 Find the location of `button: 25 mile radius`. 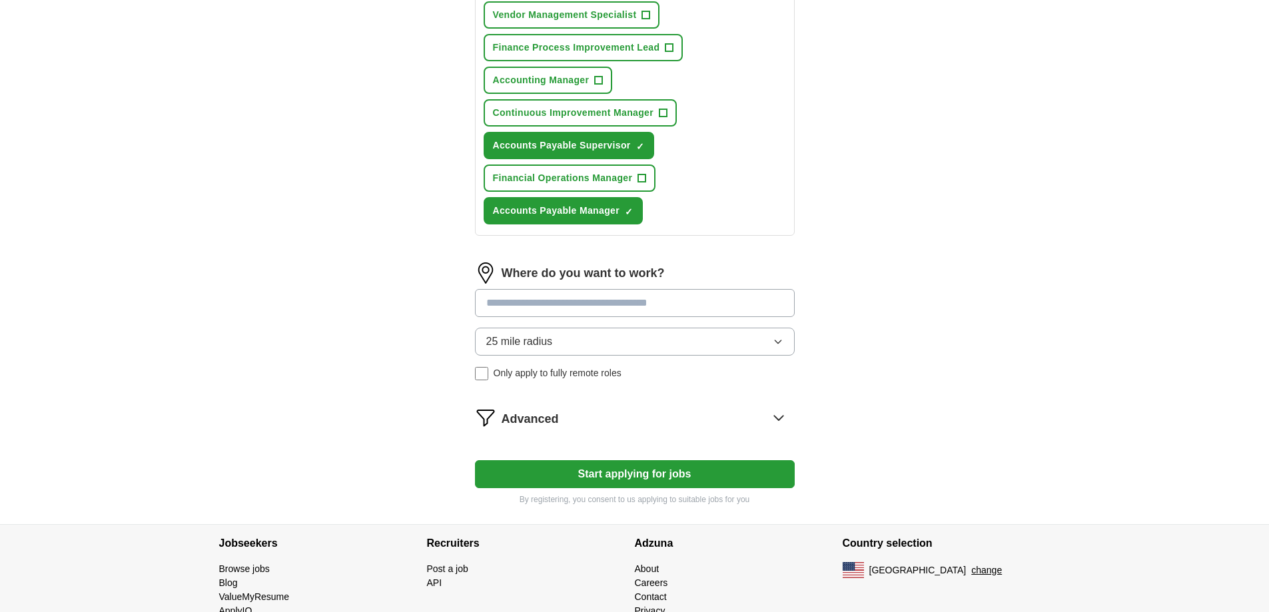

button: 25 mile radius is located at coordinates (635, 342).